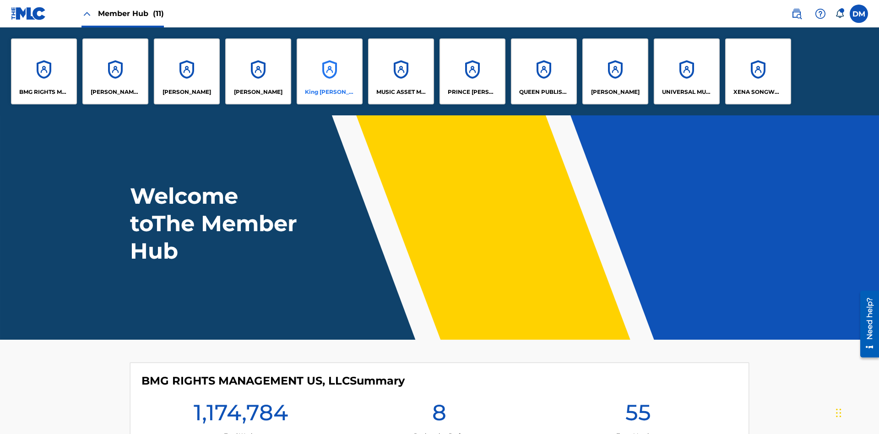  I want to click on span: (11), so click(158, 13).